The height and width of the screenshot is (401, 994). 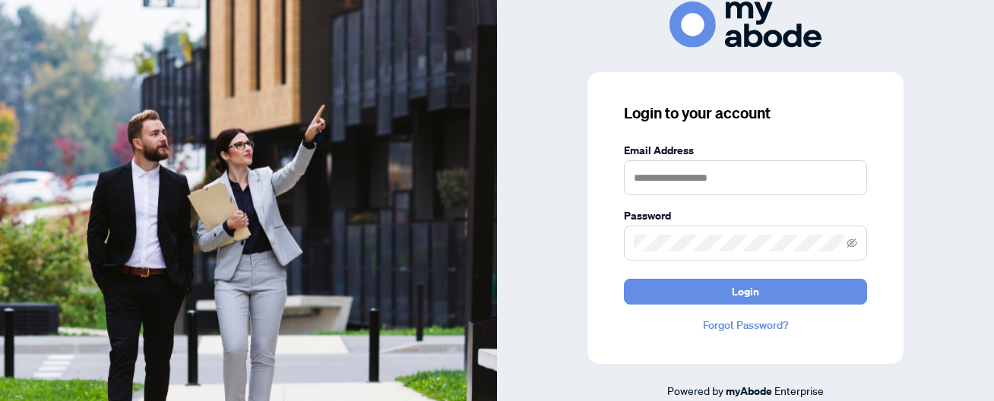 I want to click on button: Login, so click(x=745, y=292).